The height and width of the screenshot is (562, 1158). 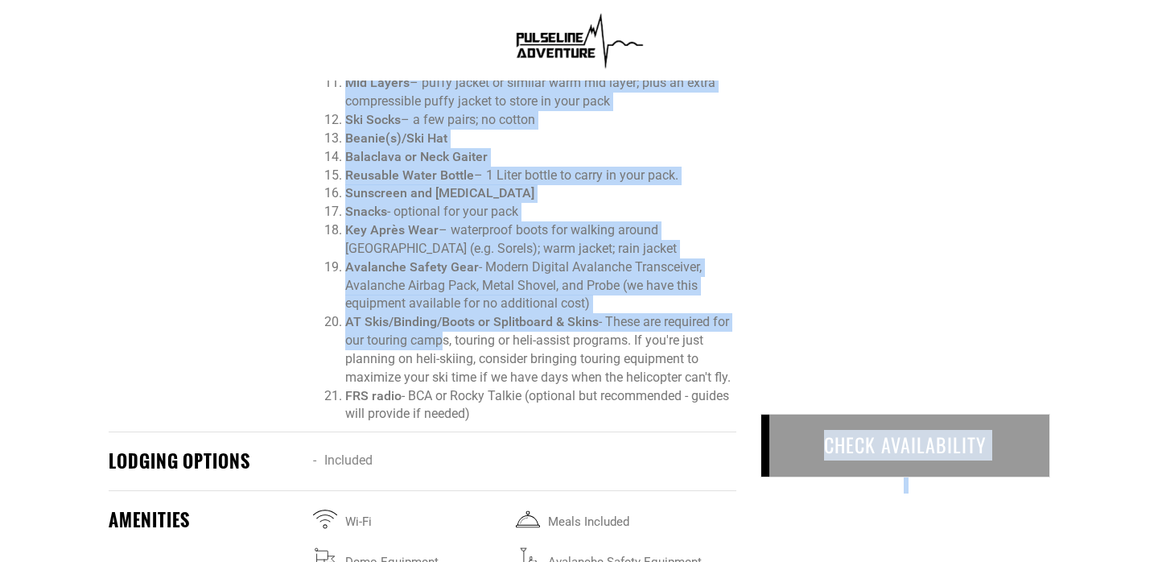 I want to click on img: 1638909355.png, so click(x=579, y=40).